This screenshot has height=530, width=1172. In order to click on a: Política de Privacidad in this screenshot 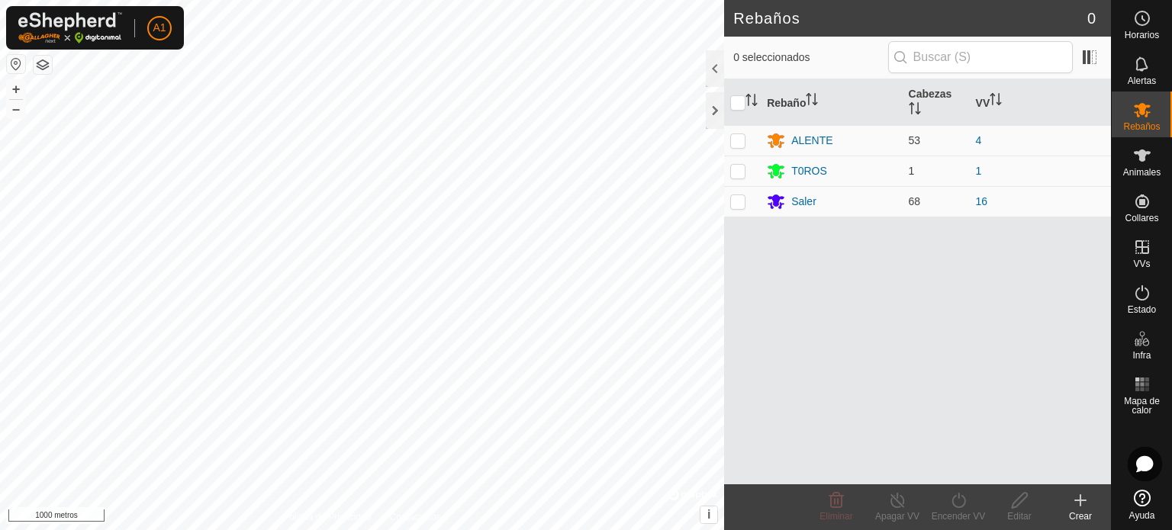, I will do `click(327, 517)`.